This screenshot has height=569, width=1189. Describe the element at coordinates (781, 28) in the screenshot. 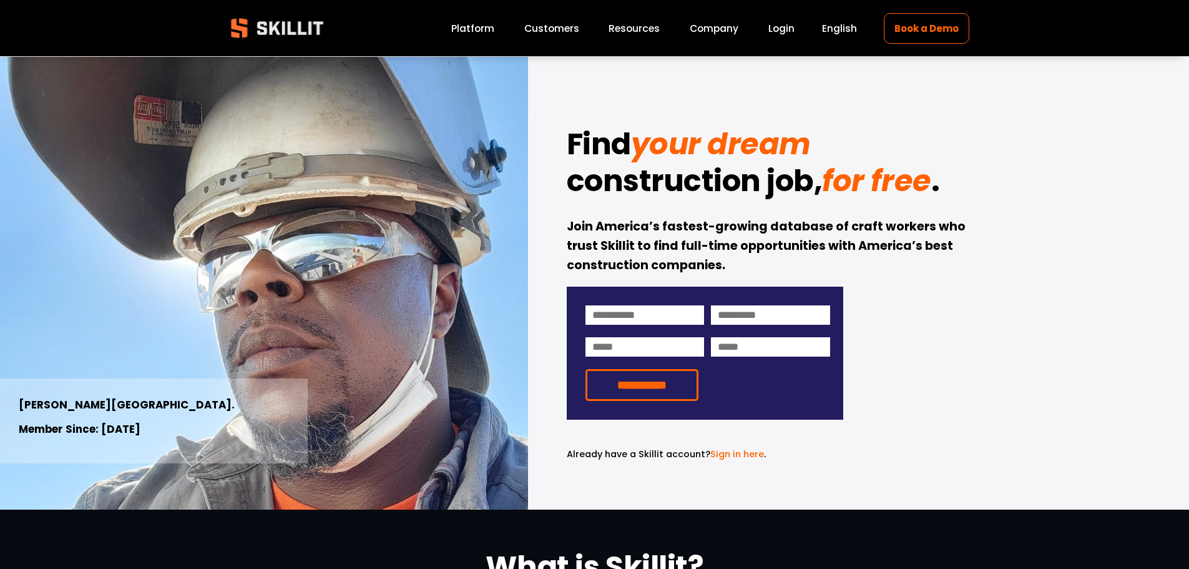

I see `a: Login` at that location.